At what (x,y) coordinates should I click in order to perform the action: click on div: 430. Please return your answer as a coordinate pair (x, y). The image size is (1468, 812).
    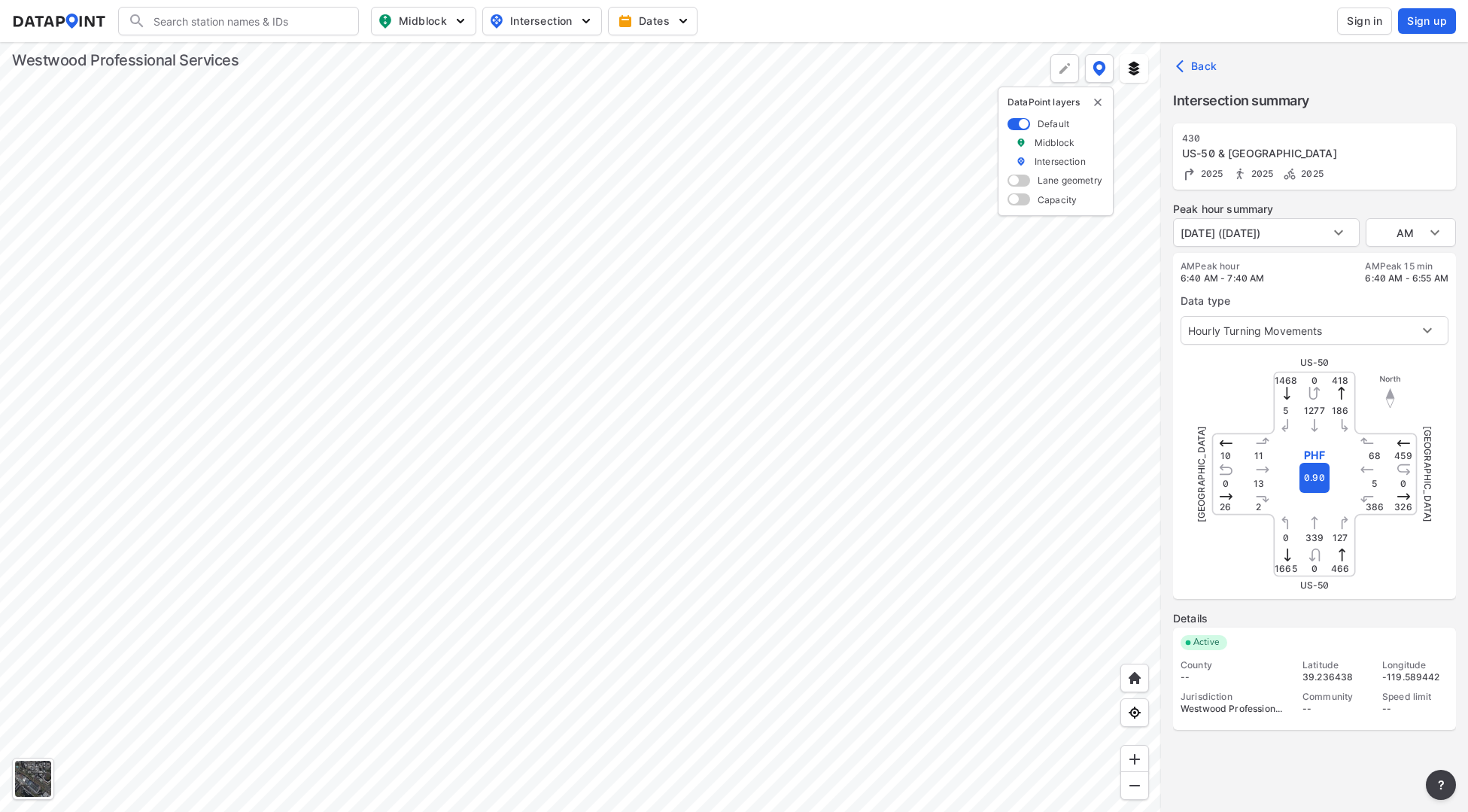
    Looking at the image, I should click on (1298, 138).